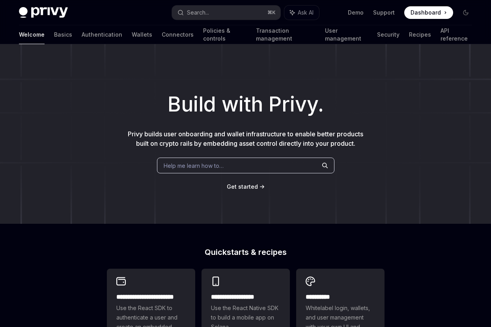 The height and width of the screenshot is (327, 491). I want to click on a: Basics, so click(63, 35).